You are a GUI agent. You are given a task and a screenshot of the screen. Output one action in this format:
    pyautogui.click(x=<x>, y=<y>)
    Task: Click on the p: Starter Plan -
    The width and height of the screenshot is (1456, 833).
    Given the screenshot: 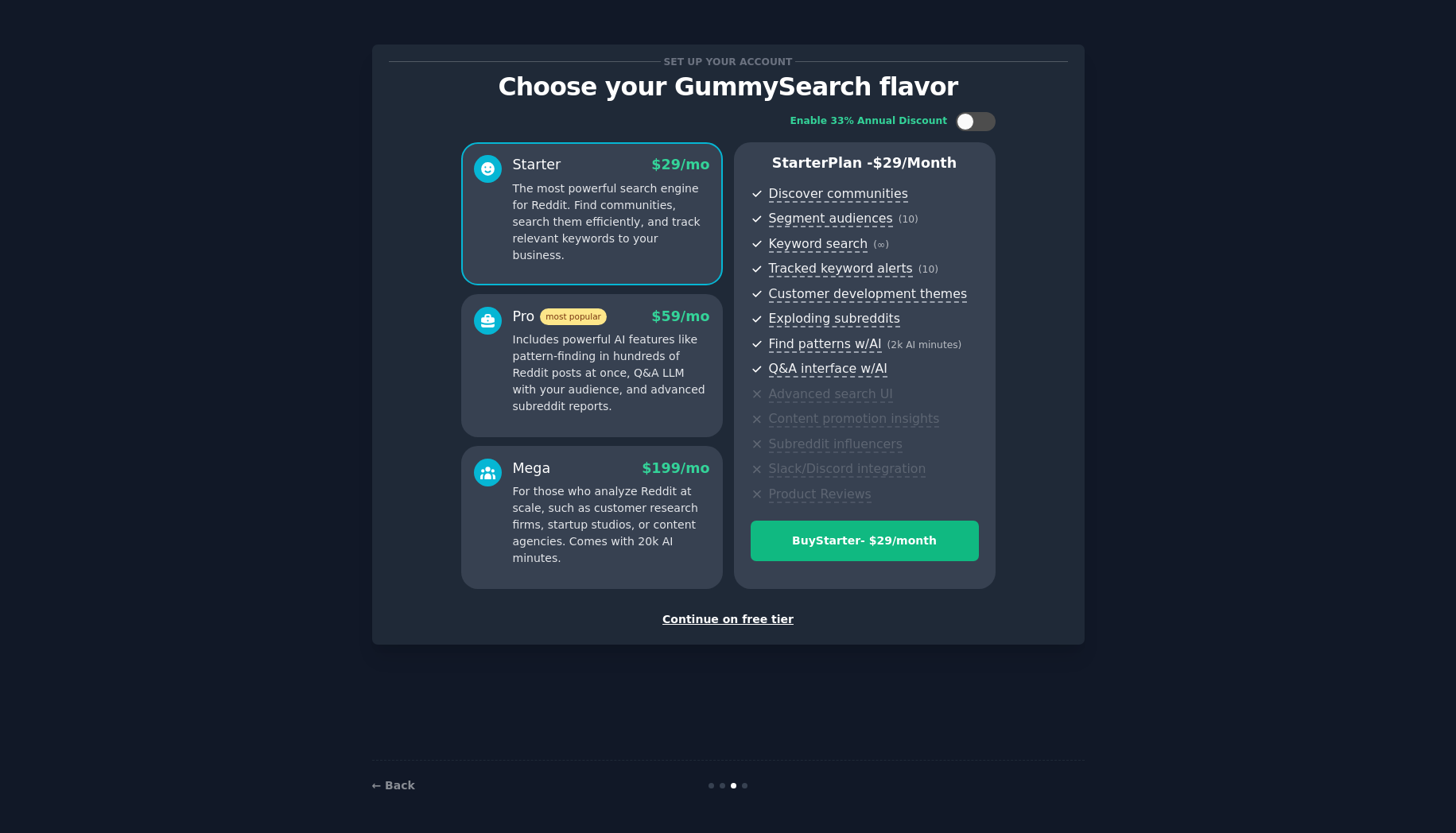 What is the action you would take?
    pyautogui.click(x=865, y=163)
    